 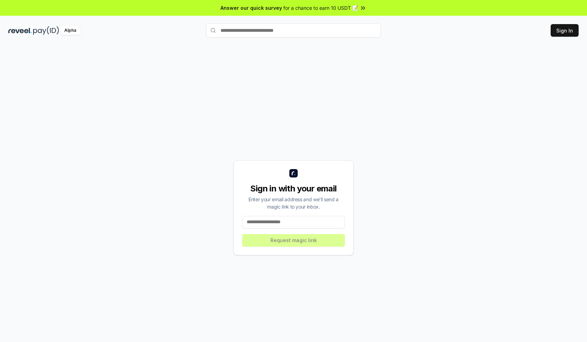 What do you see at coordinates (46, 30) in the screenshot?
I see `img: pay_id` at bounding box center [46, 30].